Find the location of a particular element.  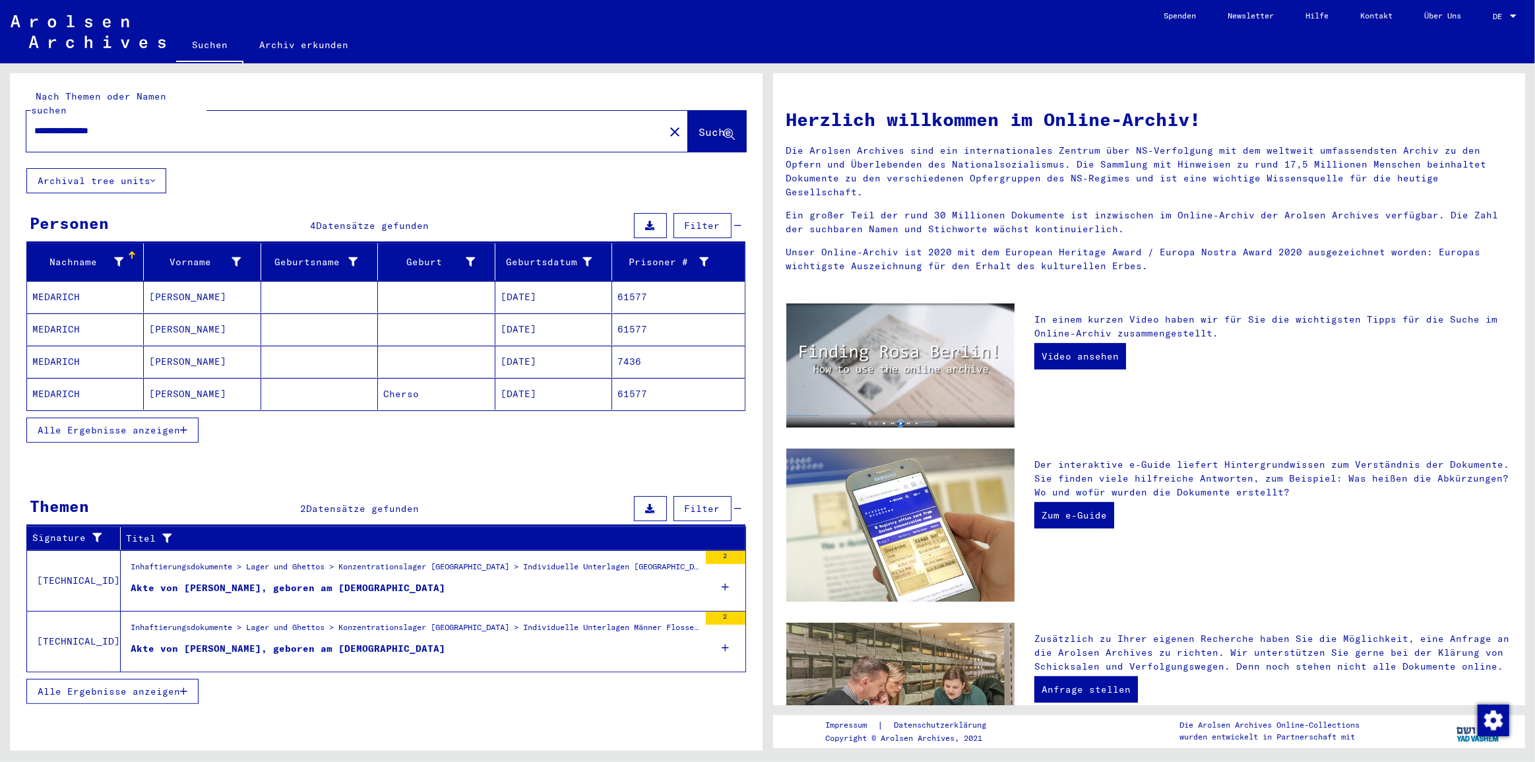

p: Unser Online-Archiv ist 2020 mit dem European Heritage Award / Europa Nostra Award 2020 ausgezeic... is located at coordinates (1149, 259).